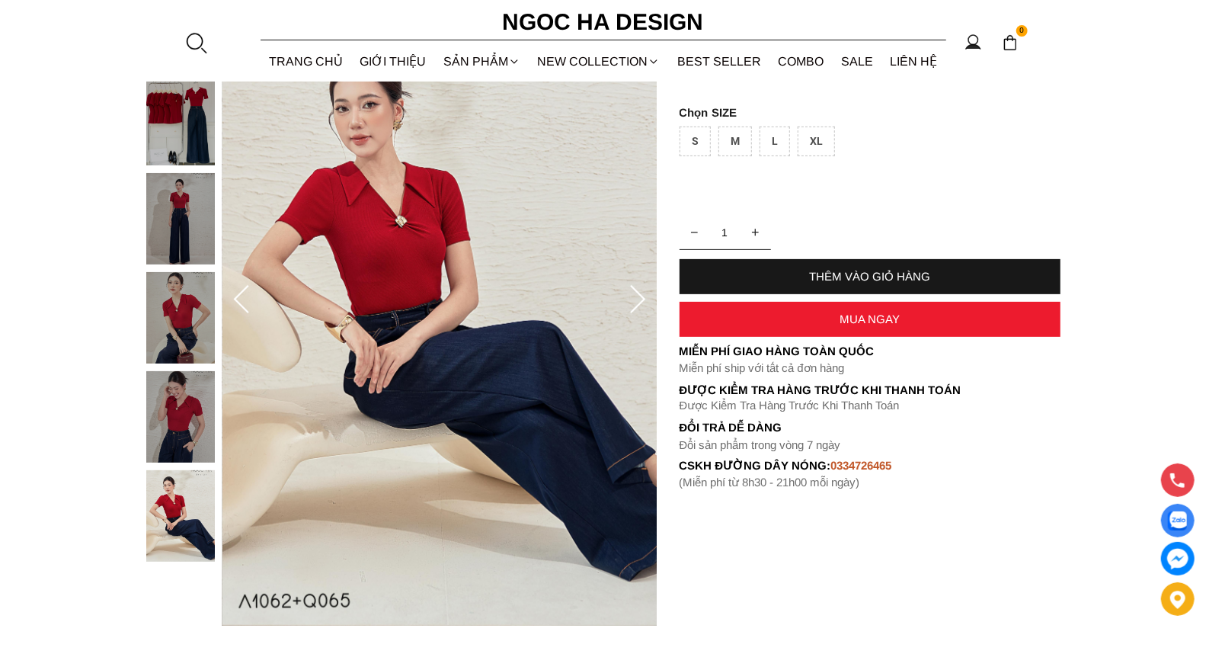 The image size is (1206, 654). I want to click on div: THÊM VÀO GIỎ HÀNG, so click(870, 276).